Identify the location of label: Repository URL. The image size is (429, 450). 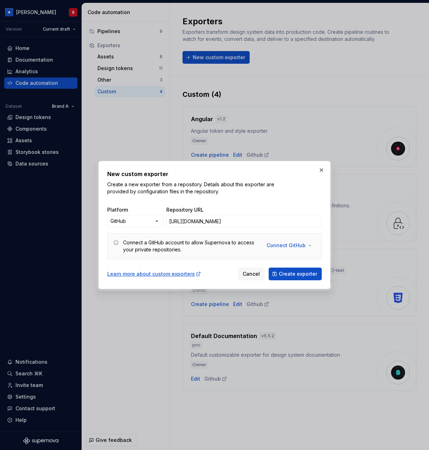
(185, 210).